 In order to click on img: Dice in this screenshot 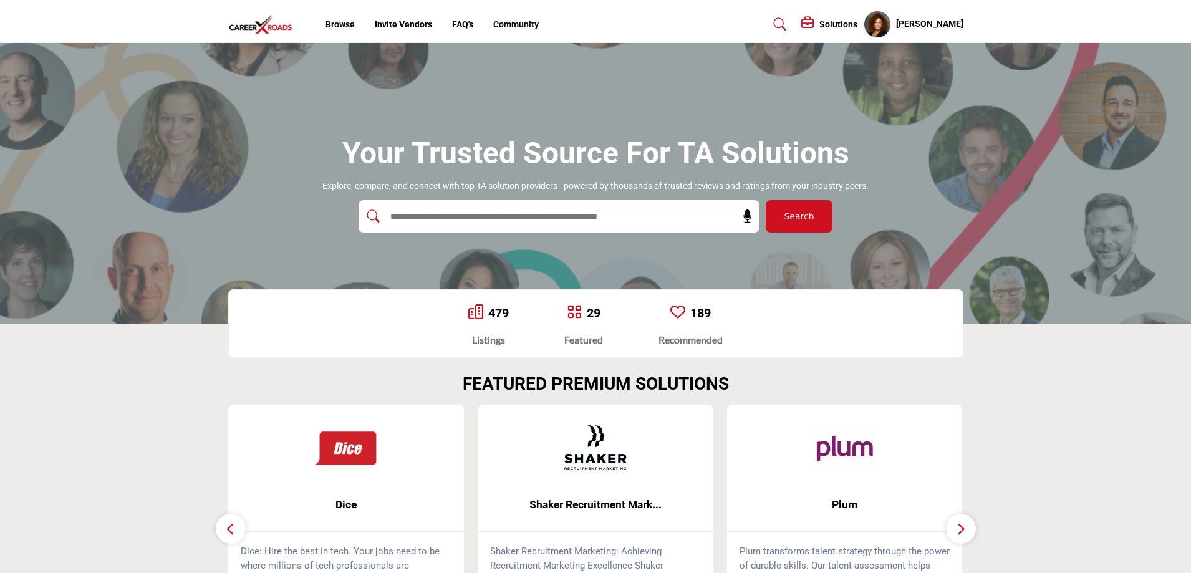, I will do `click(346, 448)`.